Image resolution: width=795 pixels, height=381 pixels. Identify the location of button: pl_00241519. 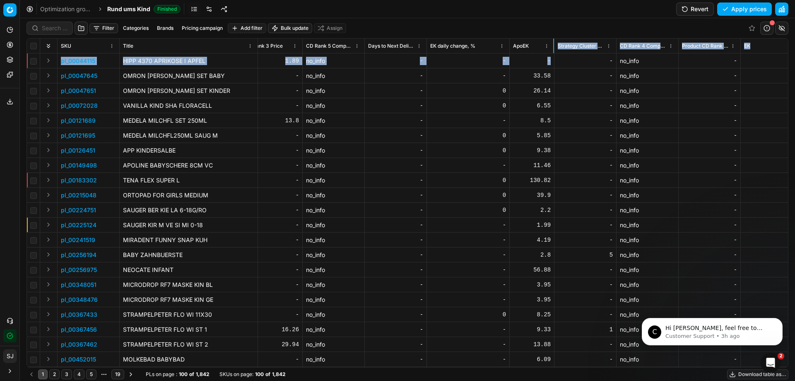
(78, 240).